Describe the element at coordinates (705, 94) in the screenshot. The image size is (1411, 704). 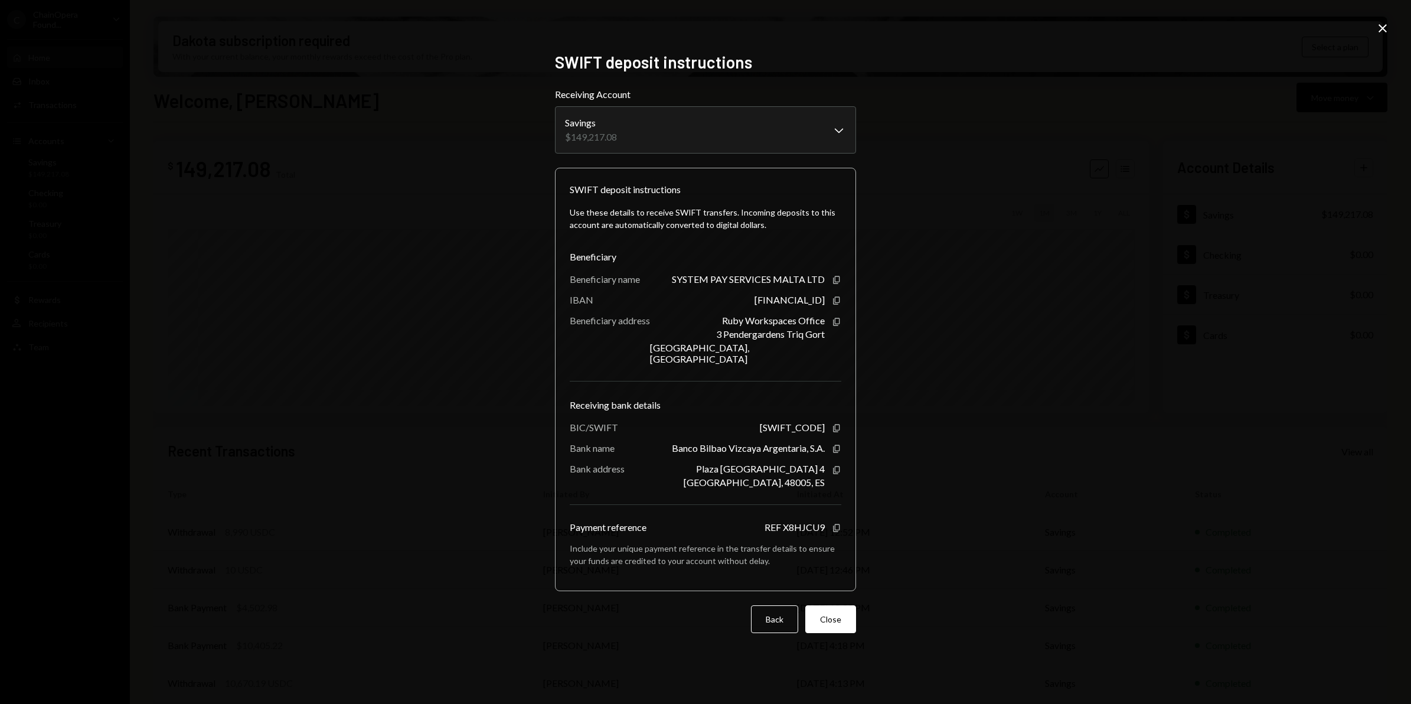
I see `label: Receiving Account` at that location.